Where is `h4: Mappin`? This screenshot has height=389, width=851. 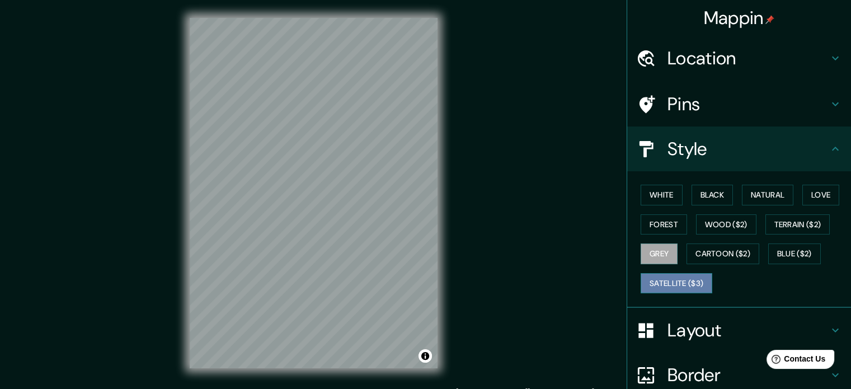
h4: Mappin is located at coordinates (739, 18).